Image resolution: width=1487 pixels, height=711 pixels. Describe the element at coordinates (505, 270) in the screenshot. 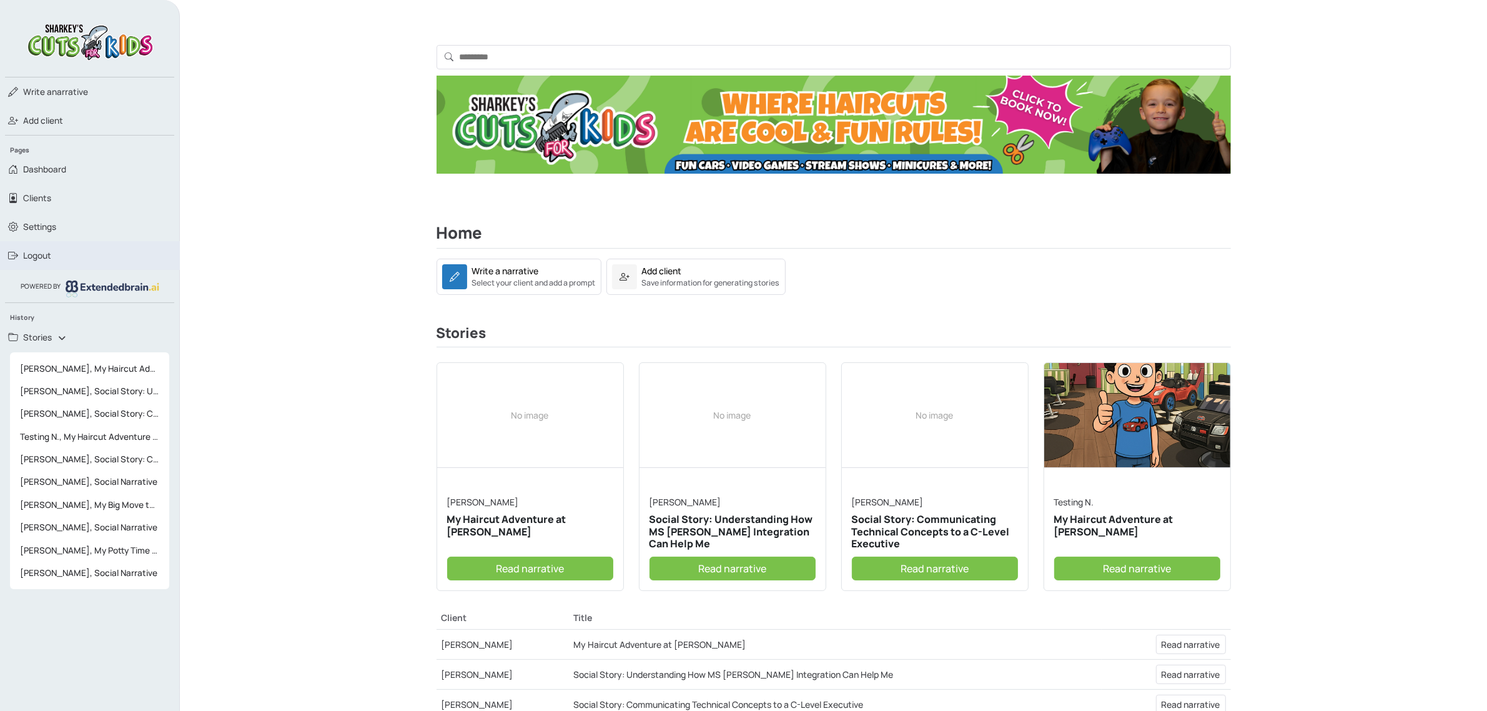

I see `div: Write a narrative` at that location.